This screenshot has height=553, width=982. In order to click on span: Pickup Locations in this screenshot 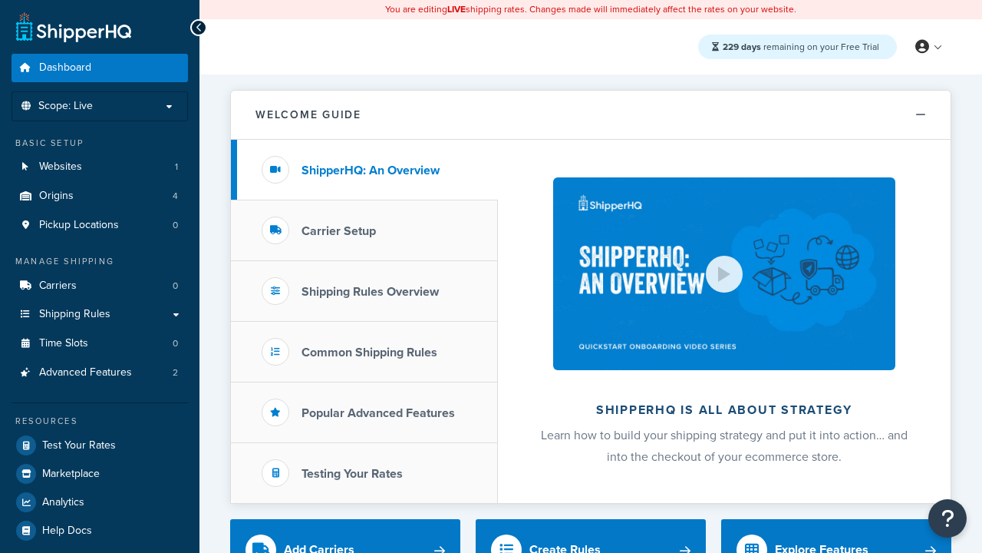, I will do `click(79, 225)`.